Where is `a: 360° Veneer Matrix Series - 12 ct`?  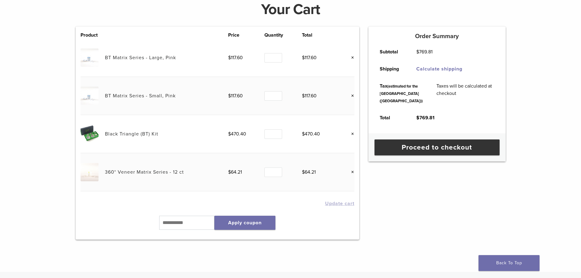 a: 360° Veneer Matrix Series - 12 ct is located at coordinates (144, 172).